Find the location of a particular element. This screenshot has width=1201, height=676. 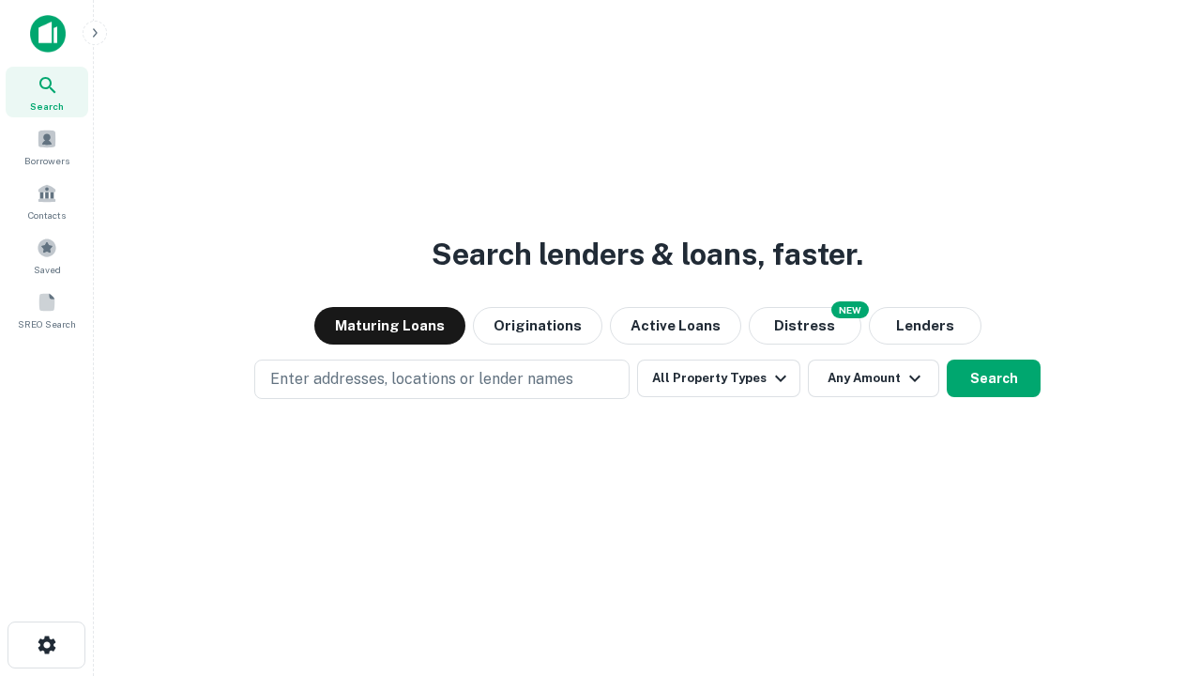

button: All Property Types is located at coordinates (719, 378).